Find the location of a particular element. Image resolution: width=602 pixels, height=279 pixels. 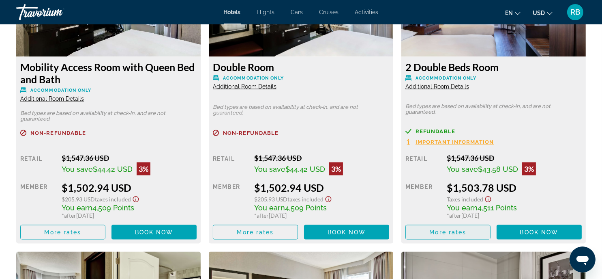

h3: Double Room is located at coordinates (301, 67).